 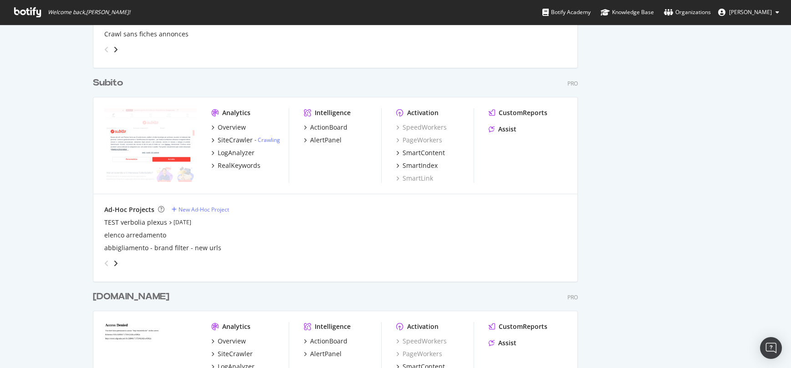 I want to click on div: abbigliamento - brand filter - new urls, so click(x=162, y=248).